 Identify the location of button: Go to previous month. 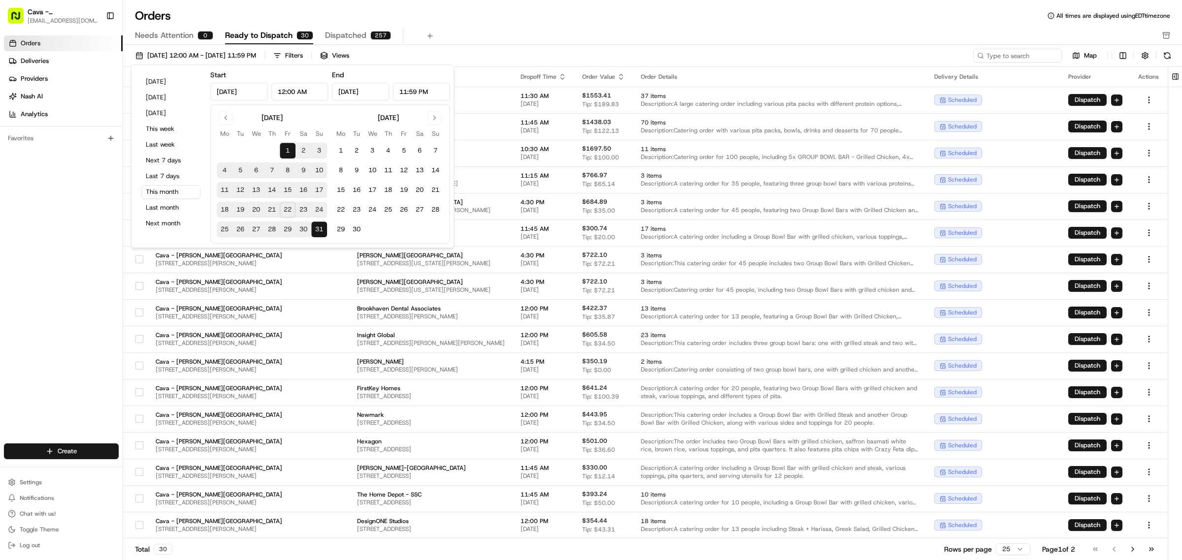
(226, 118).